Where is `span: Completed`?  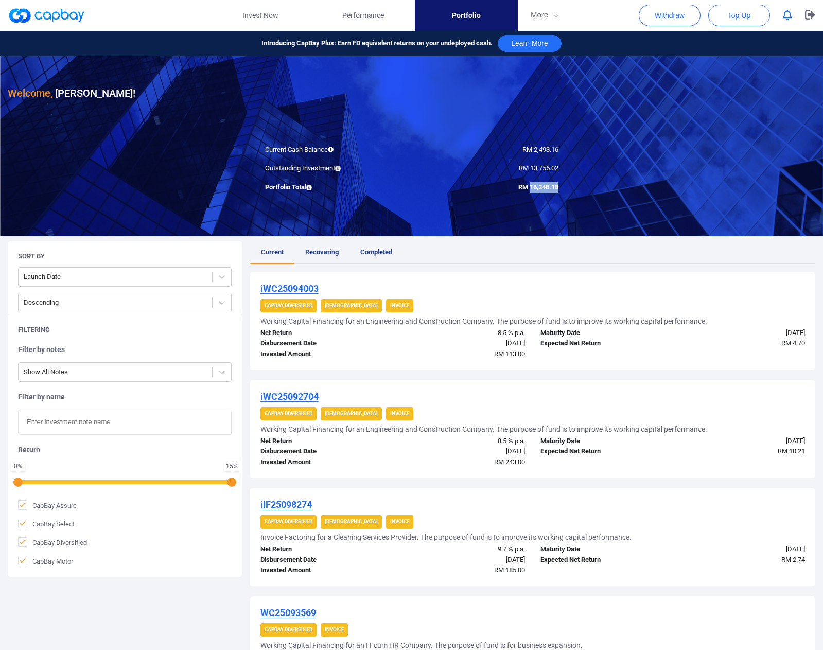
span: Completed is located at coordinates (376, 252).